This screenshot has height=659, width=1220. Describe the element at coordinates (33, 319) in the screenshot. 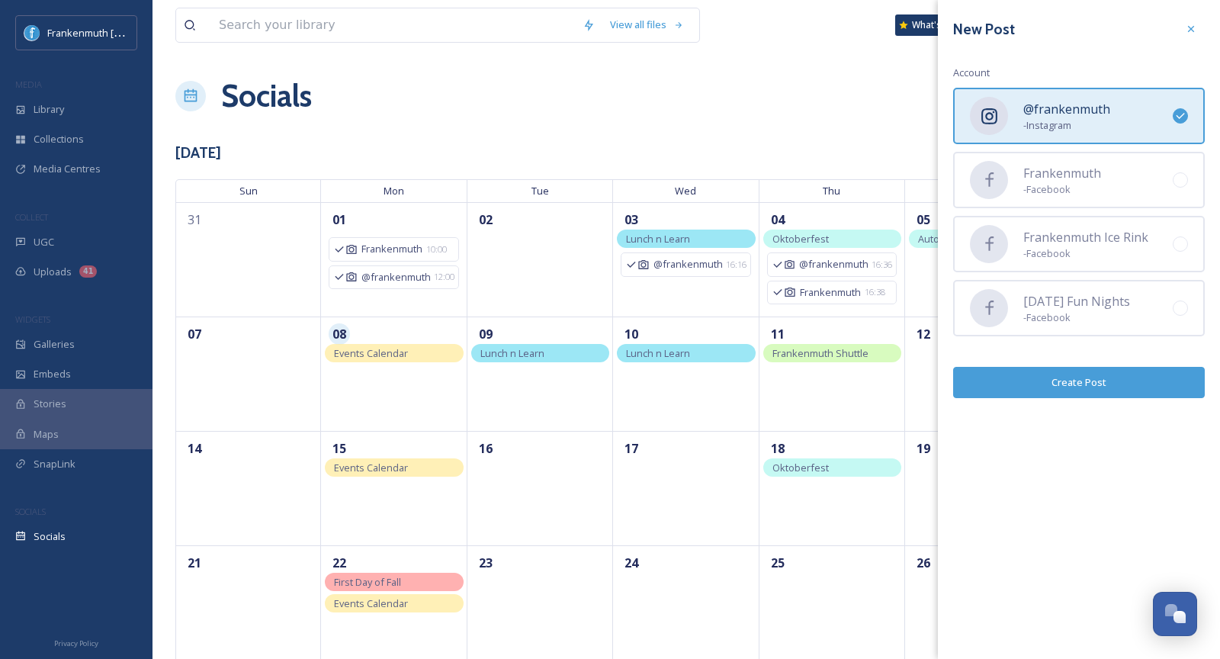

I see `span: WIDGETS` at that location.